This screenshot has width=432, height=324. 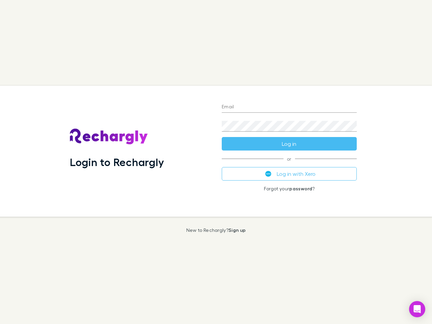 I want to click on p: Forgot your ?, so click(x=289, y=189).